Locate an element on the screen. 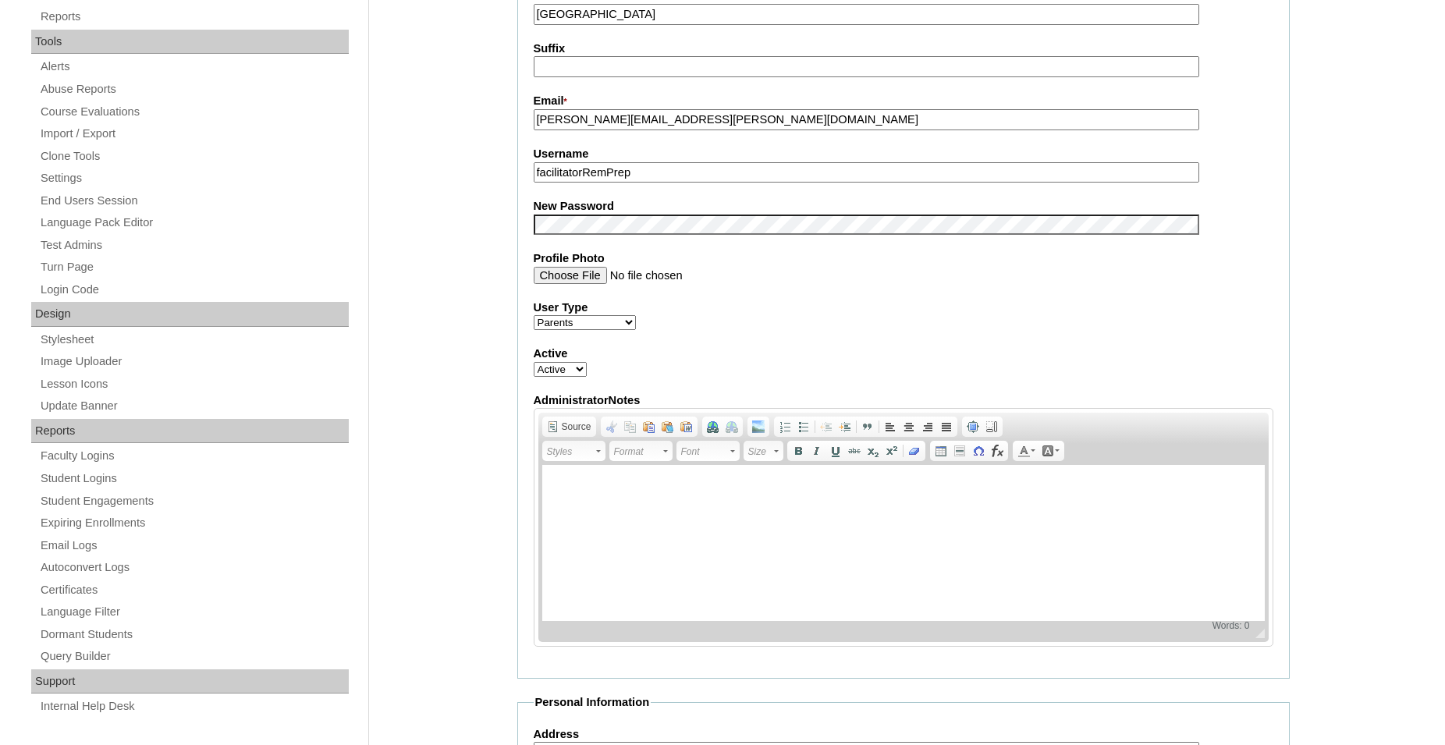  a: Align Right is located at coordinates (928, 427).